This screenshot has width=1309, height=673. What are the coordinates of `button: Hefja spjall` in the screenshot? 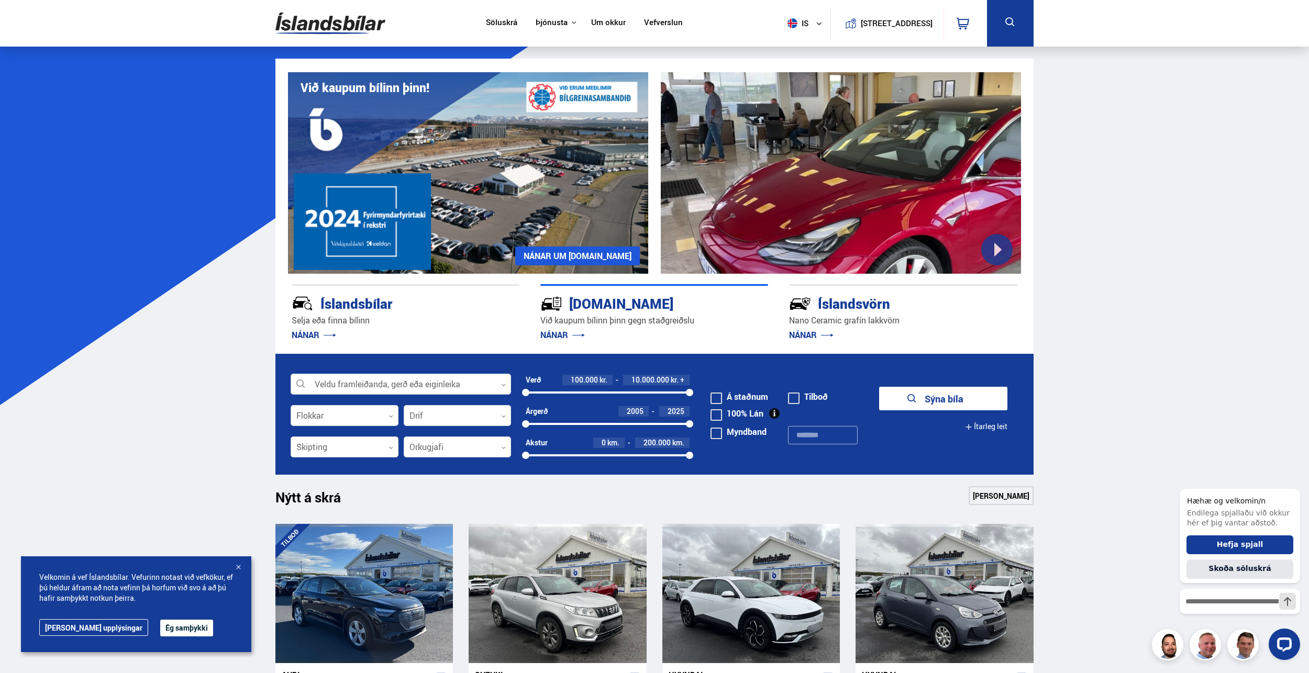 It's located at (69, 75).